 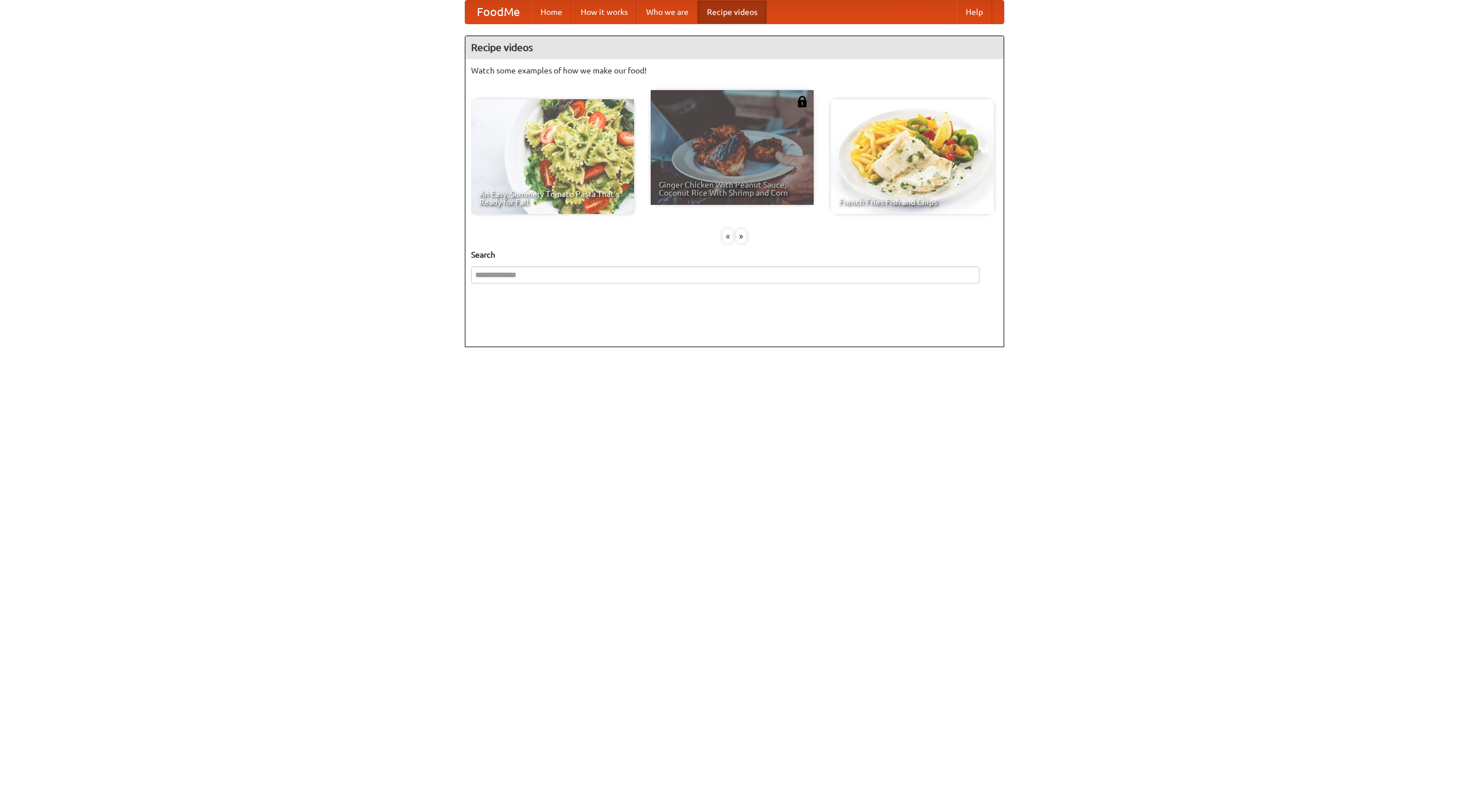 I want to click on h5: Search, so click(x=734, y=255).